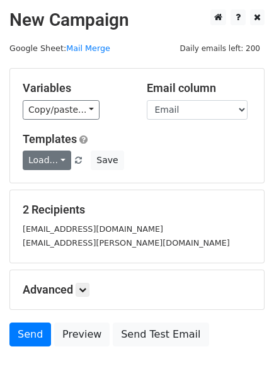 The height and width of the screenshot is (383, 274). What do you see at coordinates (137, 210) in the screenshot?
I see `h5: 2 Recipients` at bounding box center [137, 210].